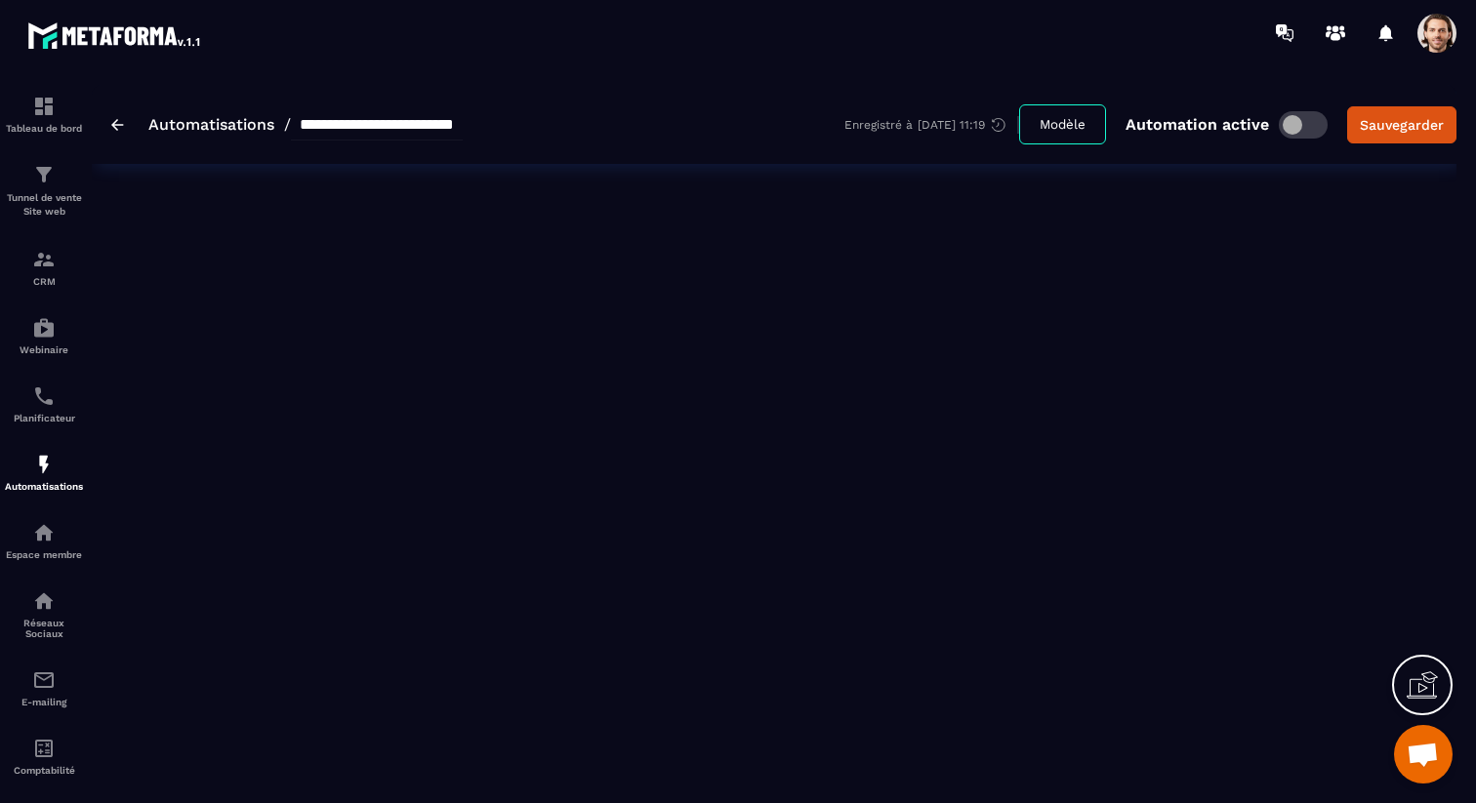 The height and width of the screenshot is (803, 1476). I want to click on a: formationformationCRM, so click(44, 267).